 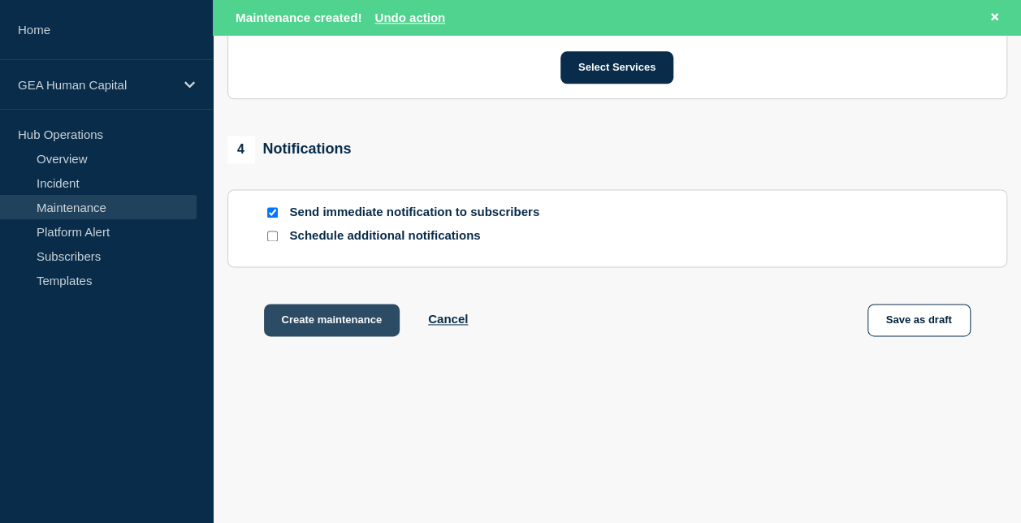 I want to click on button: Select Services, so click(x=617, y=67).